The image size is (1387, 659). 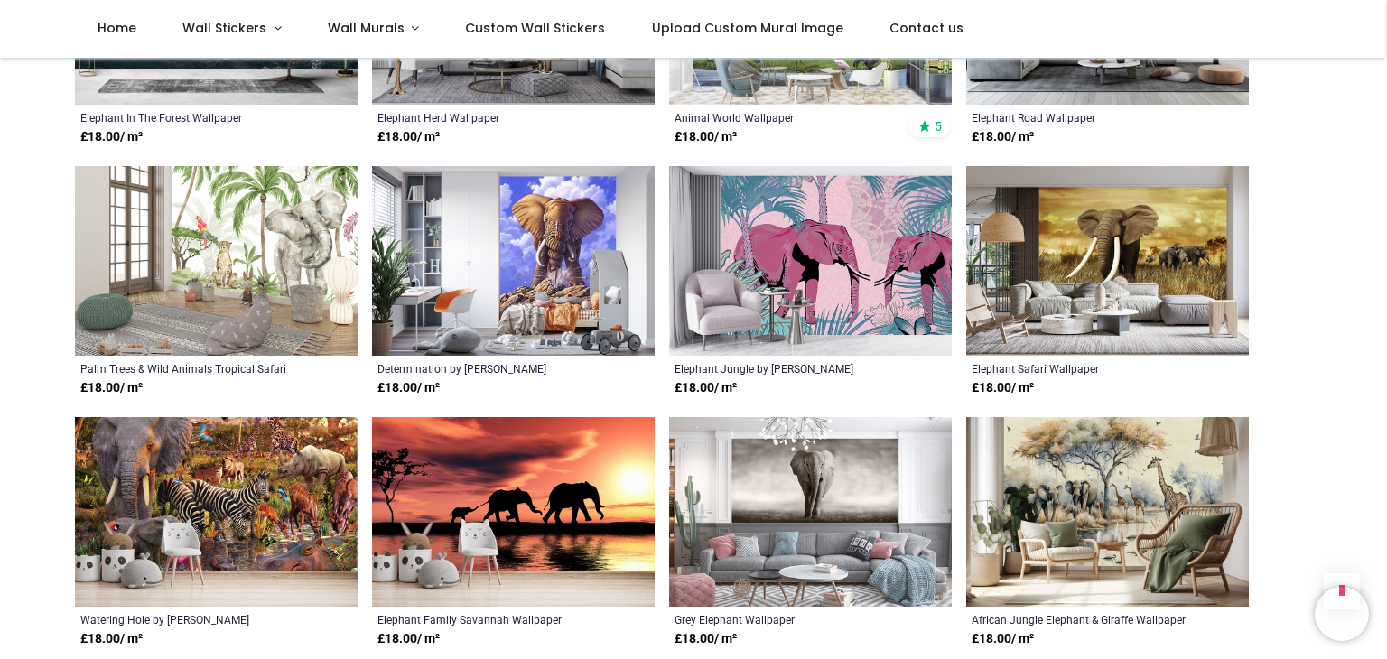 I want to click on div: Animal World Wallpaper, so click(x=783, y=117).